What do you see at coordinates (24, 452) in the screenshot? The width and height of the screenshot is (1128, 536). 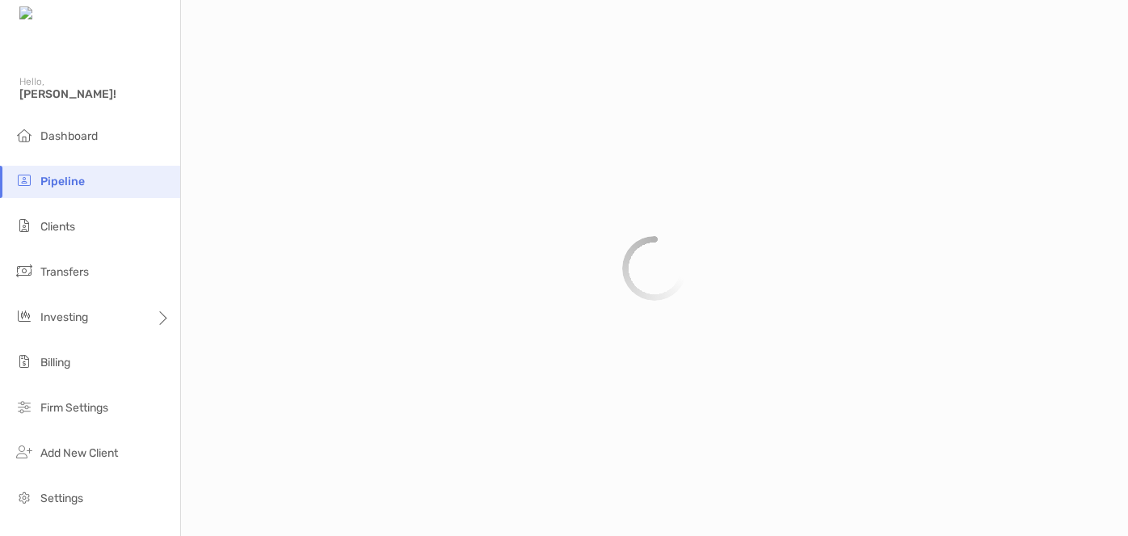 I see `img: add_new_client icon` at bounding box center [24, 452].